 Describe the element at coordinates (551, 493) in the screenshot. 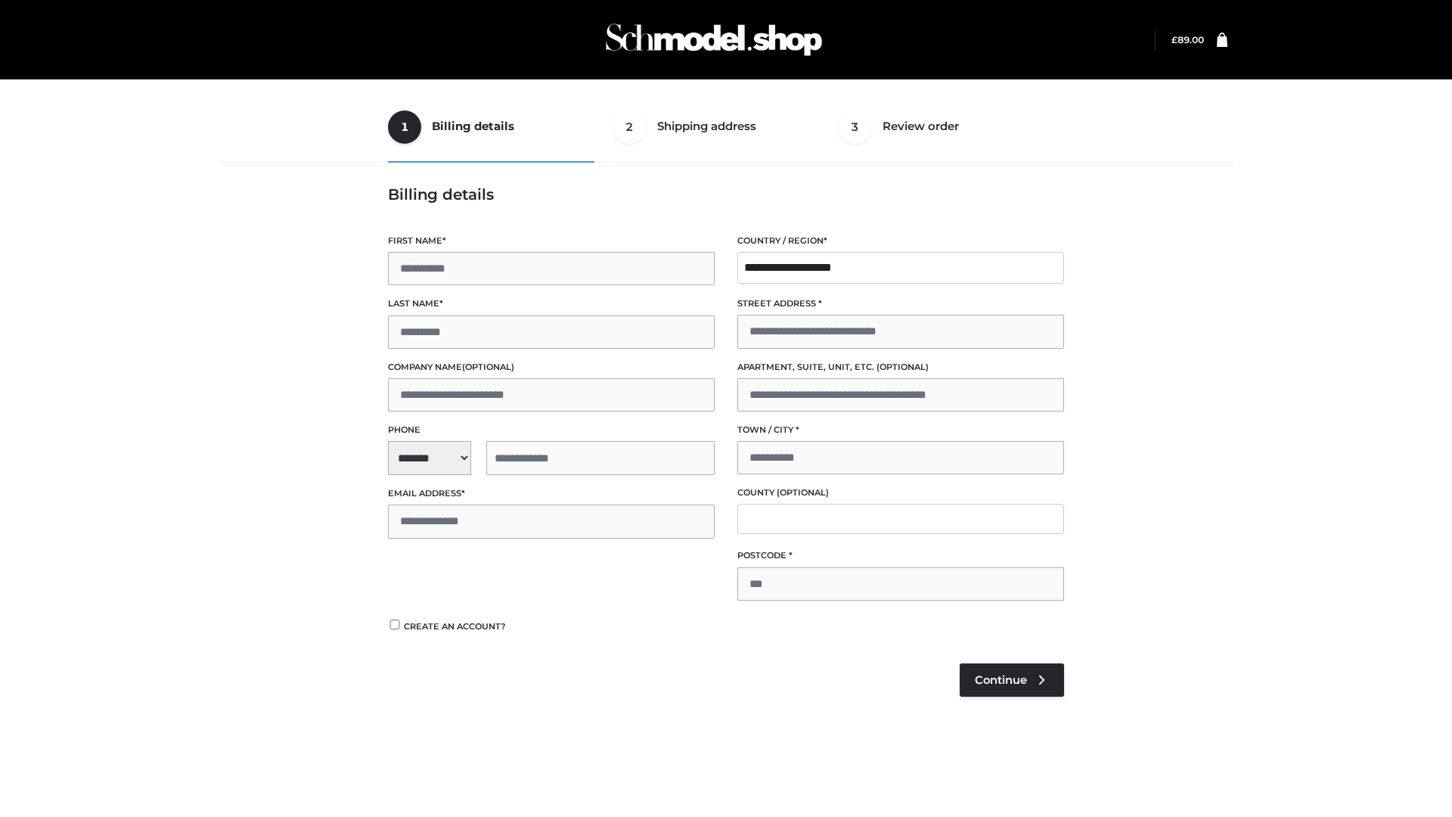

I see `label: Email address` at that location.